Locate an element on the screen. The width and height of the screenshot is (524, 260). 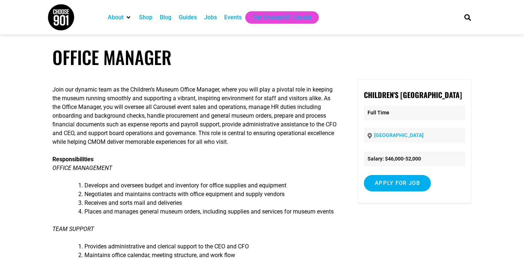
a: Shop is located at coordinates (145, 17).